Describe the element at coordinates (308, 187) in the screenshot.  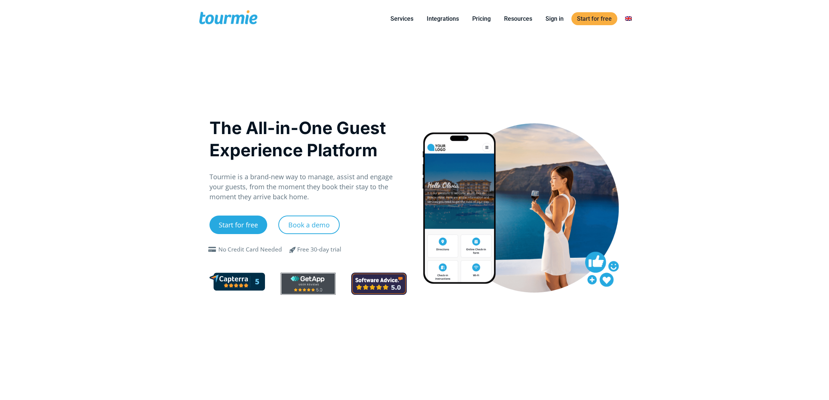
I see `p: Tourmie is a brand-new way to manage, assist and engage your guests, from the moment they book th...` at that location.